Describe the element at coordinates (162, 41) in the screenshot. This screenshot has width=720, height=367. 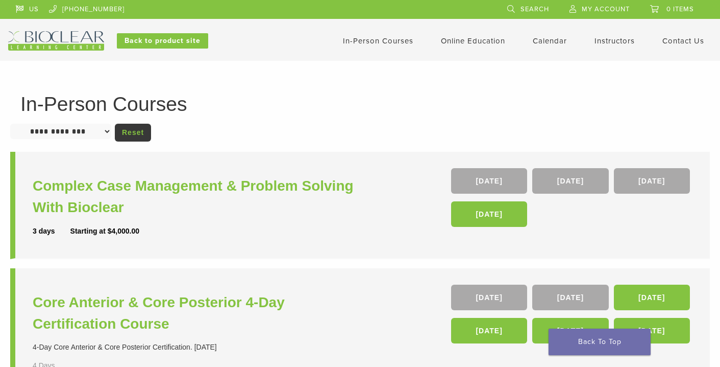
I see `a: Back to product site` at that location.